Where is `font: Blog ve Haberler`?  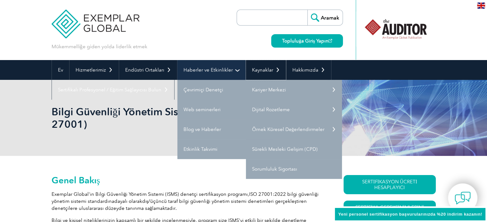
font: Blog ve Haberler is located at coordinates (202, 130).